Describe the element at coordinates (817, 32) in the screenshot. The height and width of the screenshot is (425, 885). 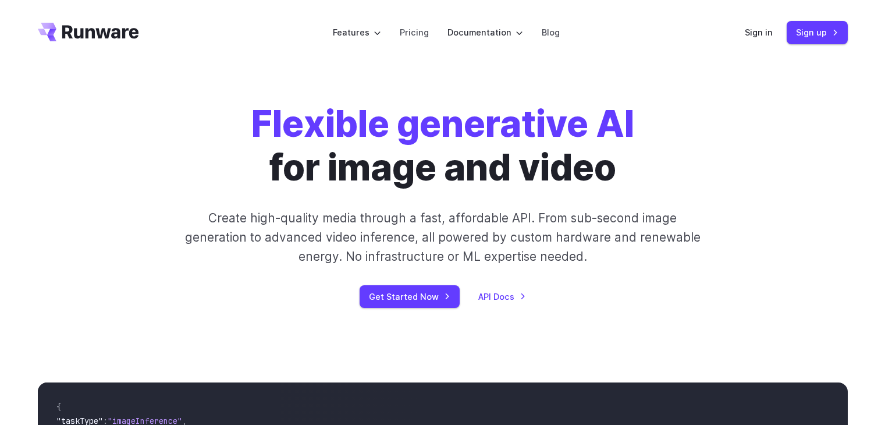
I see `a: Sign up` at that location.